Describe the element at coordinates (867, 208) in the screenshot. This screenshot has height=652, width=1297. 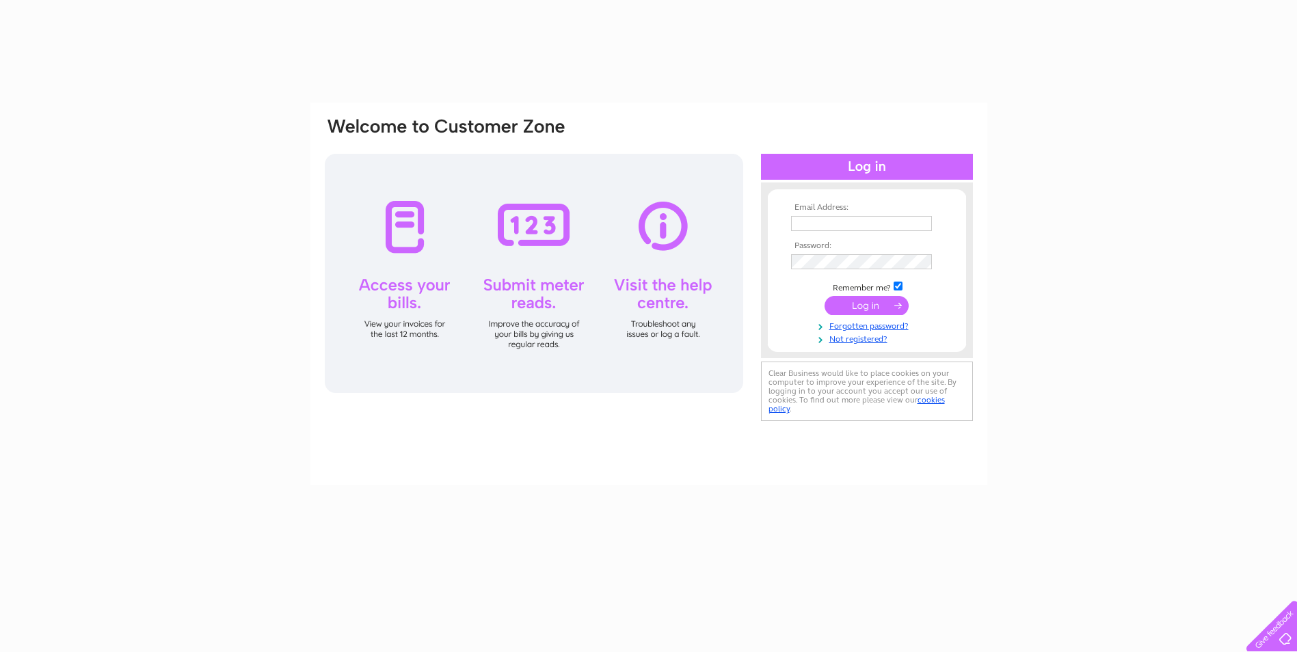
I see `th: Email Address:` at that location.